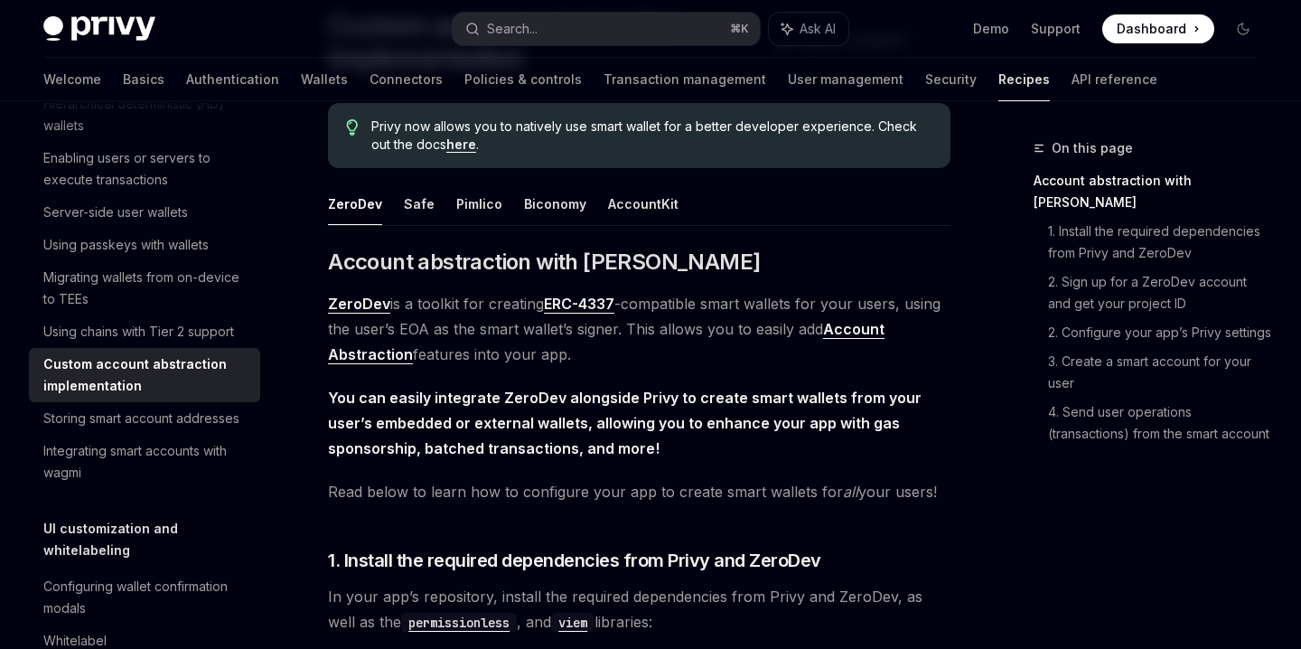 This screenshot has height=649, width=1301. Describe the element at coordinates (573, 622) in the screenshot. I see `a: viem` at that location.